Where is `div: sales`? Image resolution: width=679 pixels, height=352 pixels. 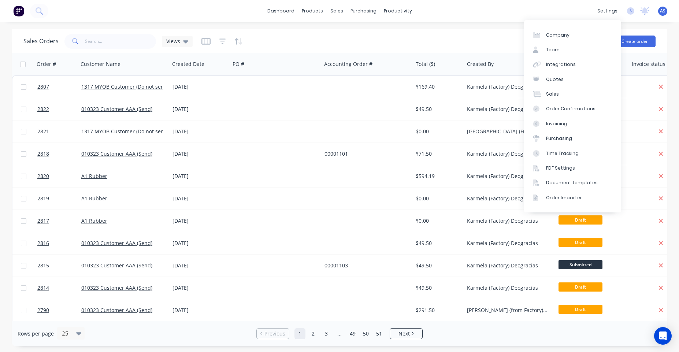
div: sales is located at coordinates (337, 11).